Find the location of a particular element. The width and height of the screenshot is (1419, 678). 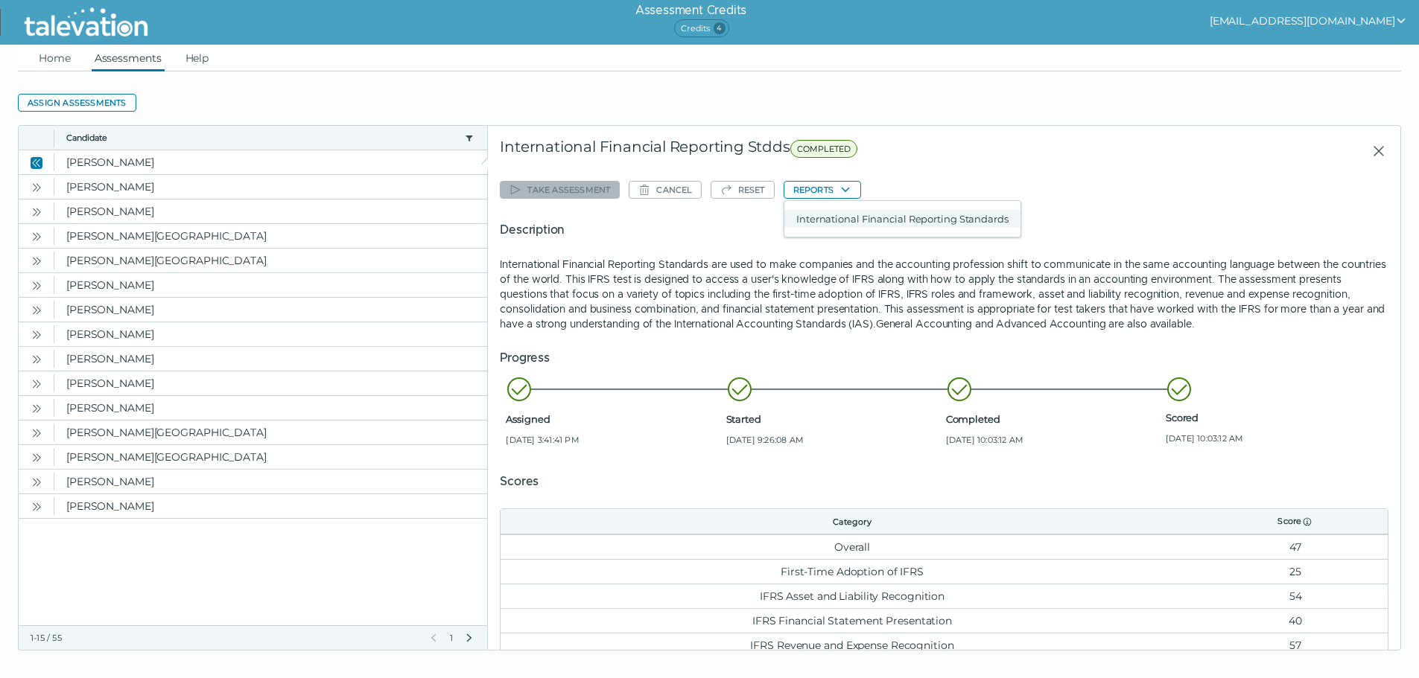

button: Previous Page is located at coordinates (433, 638).